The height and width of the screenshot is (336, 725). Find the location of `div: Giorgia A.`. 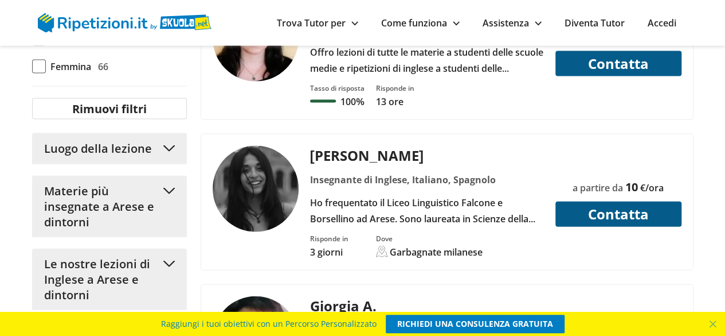

div: Giorgia A. is located at coordinates (427, 305).